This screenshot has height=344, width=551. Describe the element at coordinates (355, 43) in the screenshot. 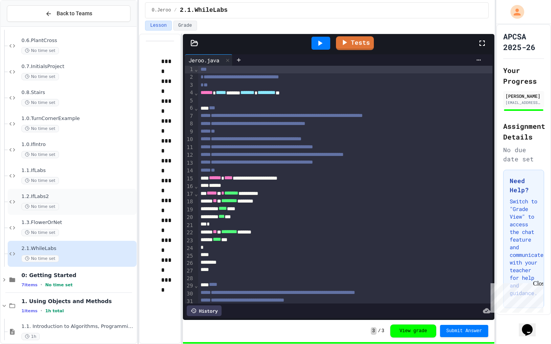

I see `a: Tests` at that location.